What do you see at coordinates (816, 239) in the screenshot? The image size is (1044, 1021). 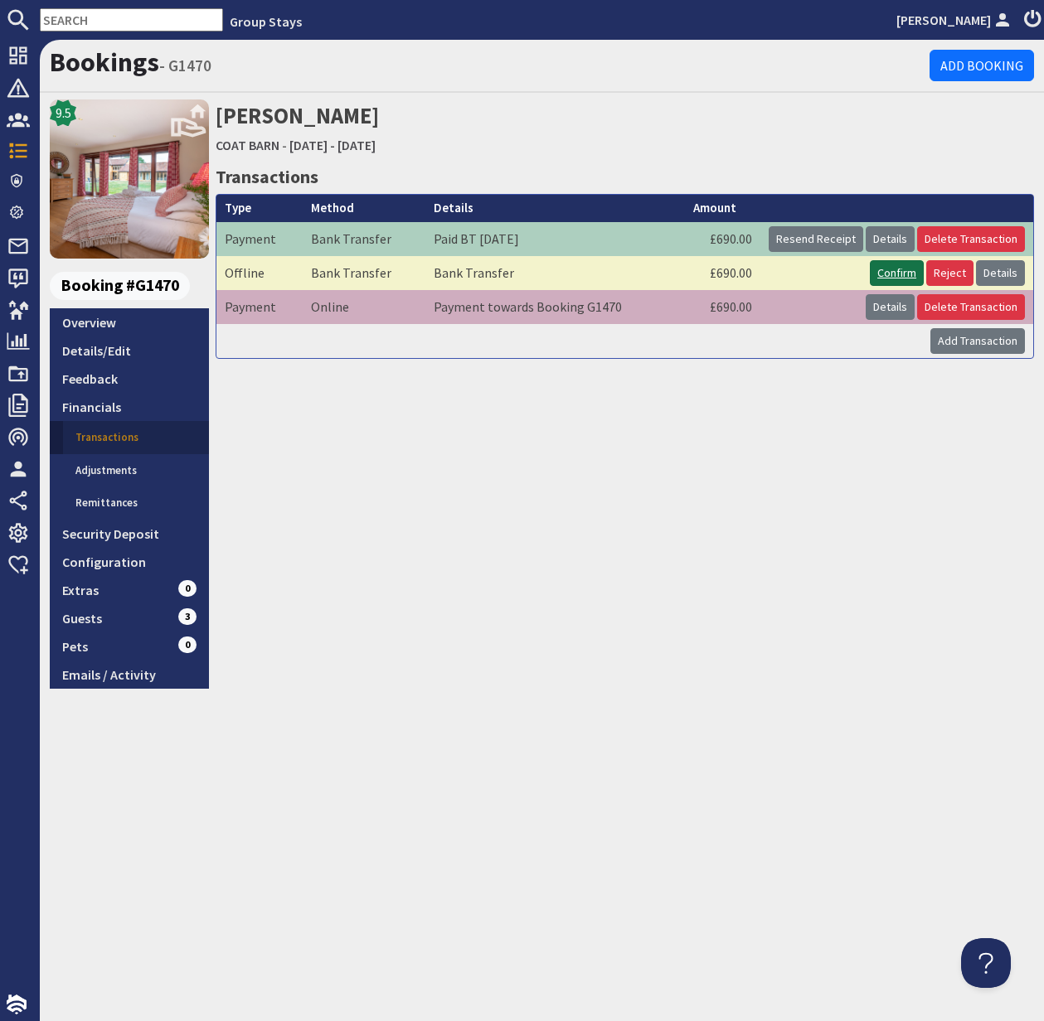 I see `button: Resend Receipt` at bounding box center [816, 239].